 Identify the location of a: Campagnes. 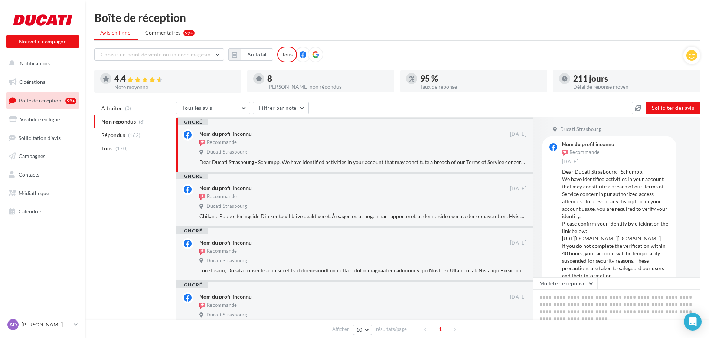
(43, 156).